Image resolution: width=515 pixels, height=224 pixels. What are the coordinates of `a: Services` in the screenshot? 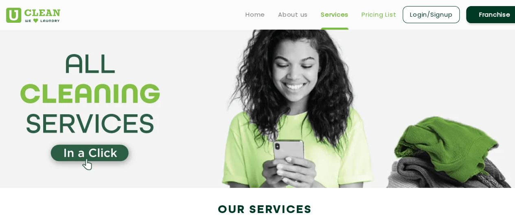 It's located at (335, 15).